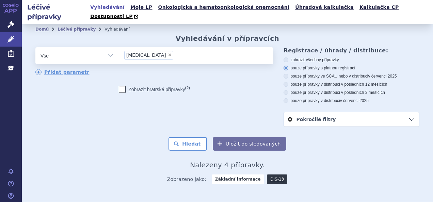 This screenshot has height=202, width=433. Describe the element at coordinates (238, 179) in the screenshot. I see `strong: Základní informace` at that location.